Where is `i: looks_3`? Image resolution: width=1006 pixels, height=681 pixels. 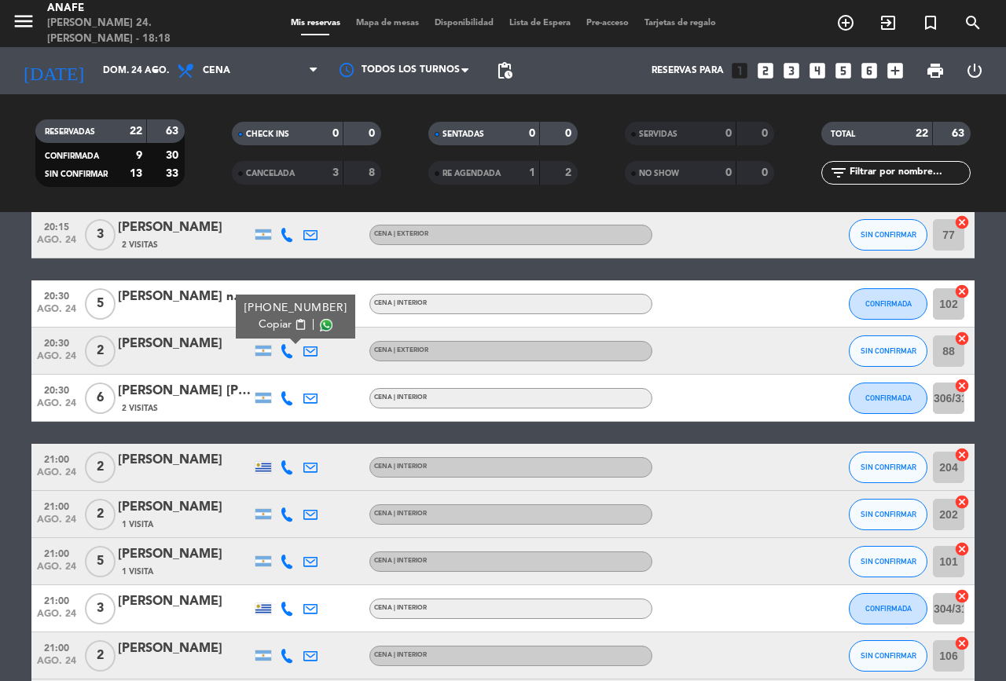 i: looks_3 is located at coordinates (791, 71).